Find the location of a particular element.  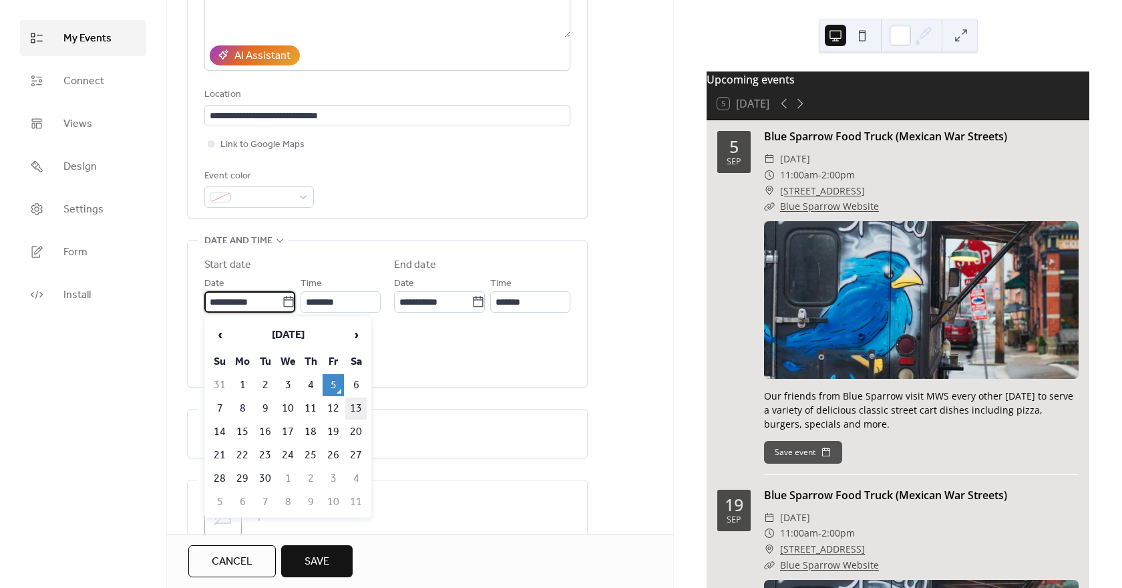

td: 21 is located at coordinates (220, 455).